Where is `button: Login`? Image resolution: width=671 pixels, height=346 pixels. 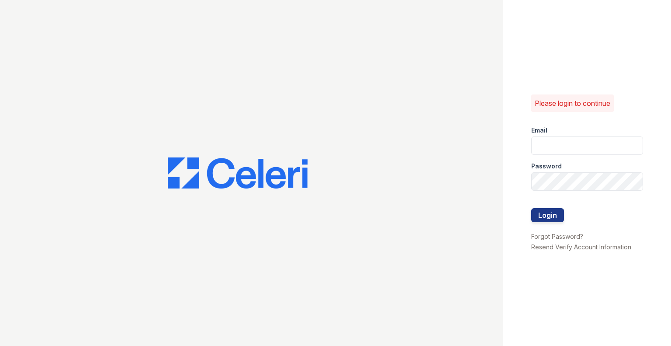
button: Login is located at coordinates (548, 215).